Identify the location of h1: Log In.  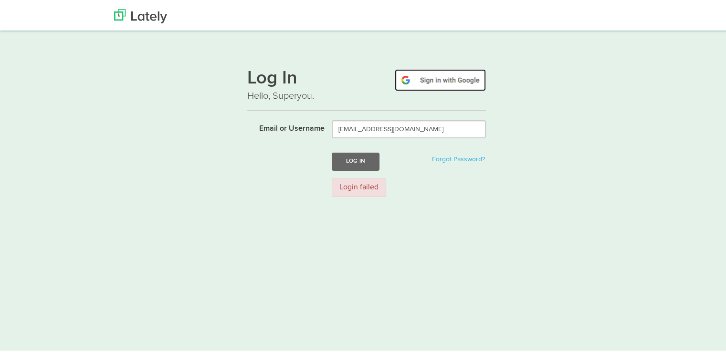
(367, 77).